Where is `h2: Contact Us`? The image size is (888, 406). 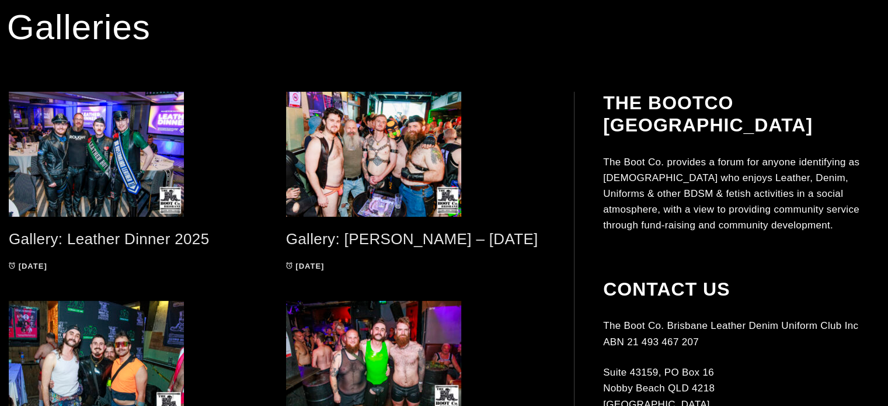 h2: Contact Us is located at coordinates (741, 289).